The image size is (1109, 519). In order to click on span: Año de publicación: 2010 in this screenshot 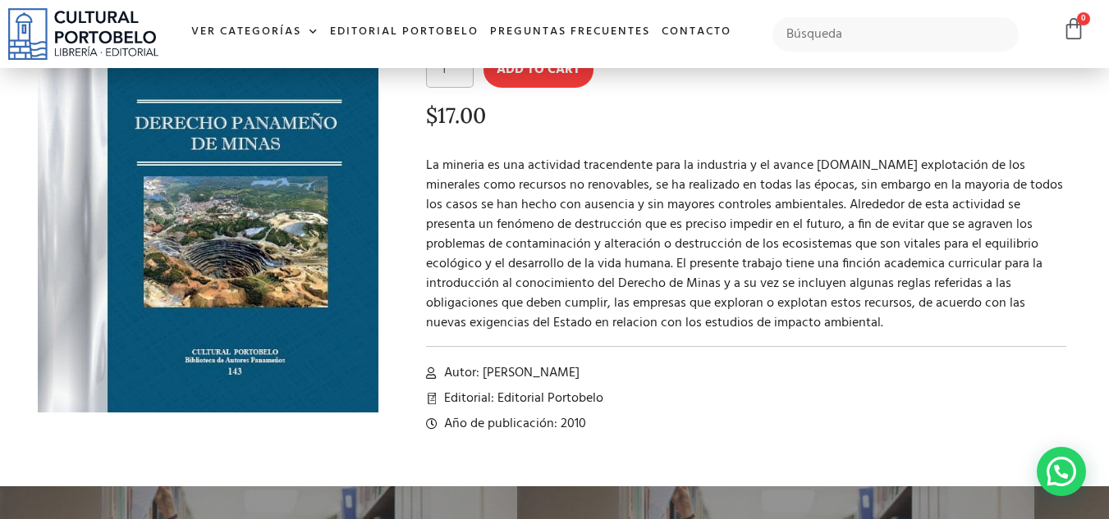, I will do `click(513, 424)`.